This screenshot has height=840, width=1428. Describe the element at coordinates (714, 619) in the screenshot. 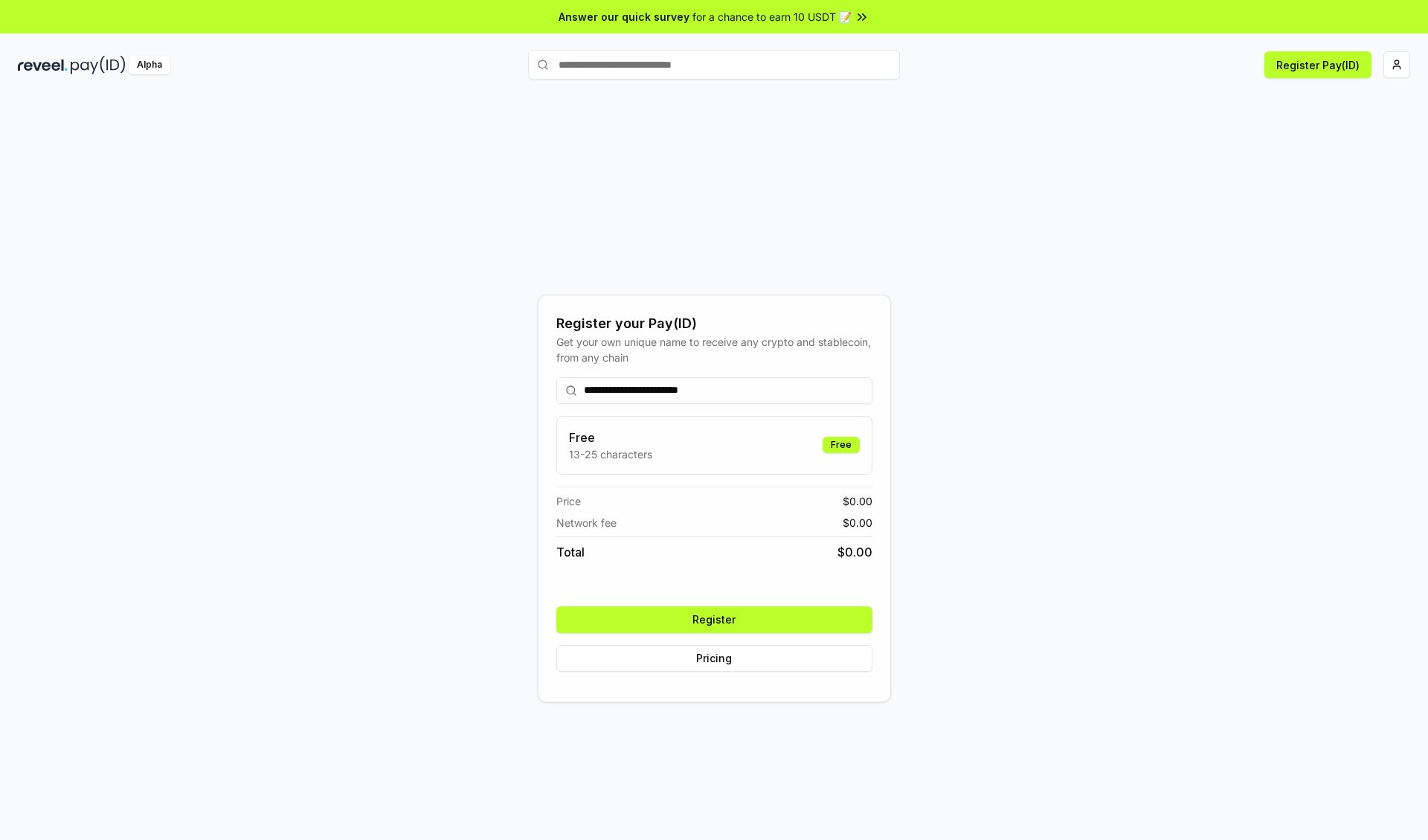

I see `button: Register` at that location.